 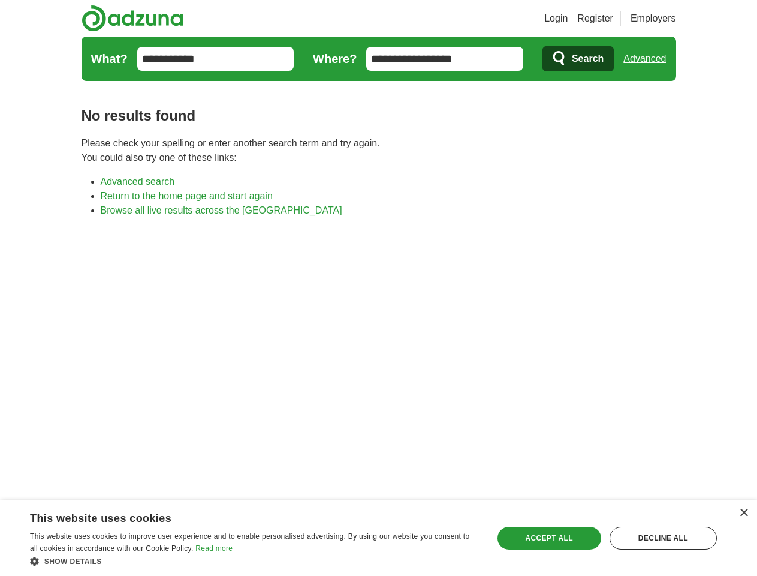 I want to click on a: Register, so click(x=595, y=19).